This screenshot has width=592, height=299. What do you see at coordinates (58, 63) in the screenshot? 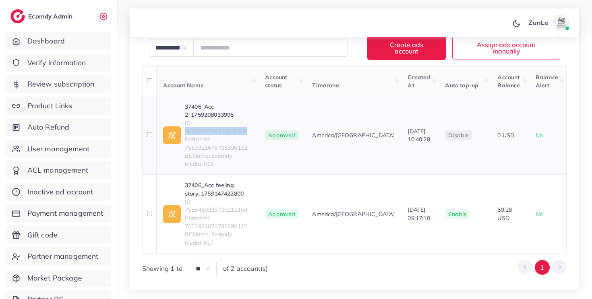
I see `a: Verify information` at bounding box center [58, 63].